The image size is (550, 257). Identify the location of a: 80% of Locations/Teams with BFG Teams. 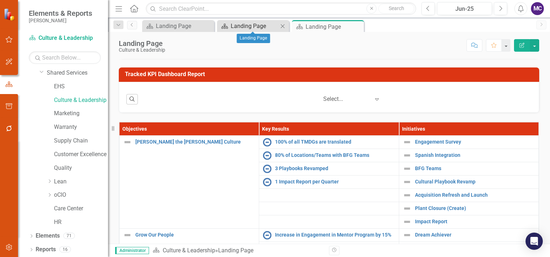
(334, 155).